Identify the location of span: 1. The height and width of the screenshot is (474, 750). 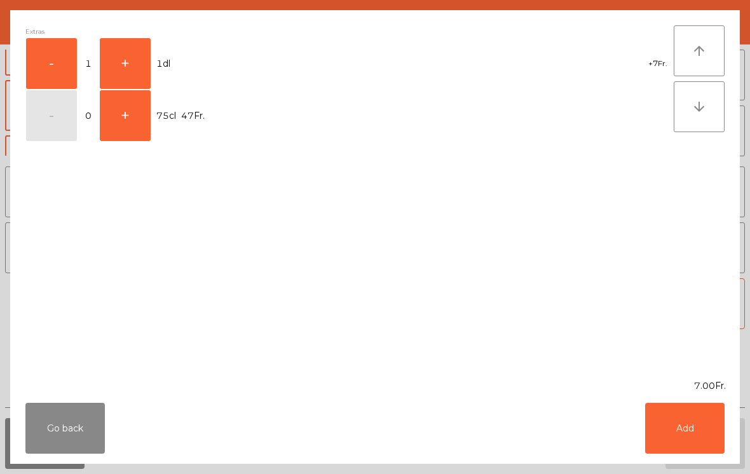
(88, 64).